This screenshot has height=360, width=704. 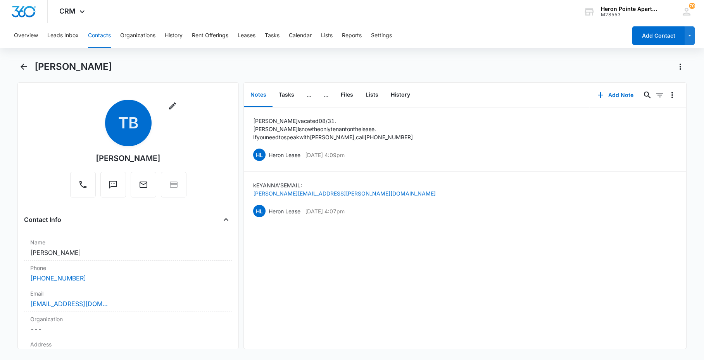 What do you see at coordinates (128, 319) in the screenshot?
I see `label: Organization` at bounding box center [128, 319].